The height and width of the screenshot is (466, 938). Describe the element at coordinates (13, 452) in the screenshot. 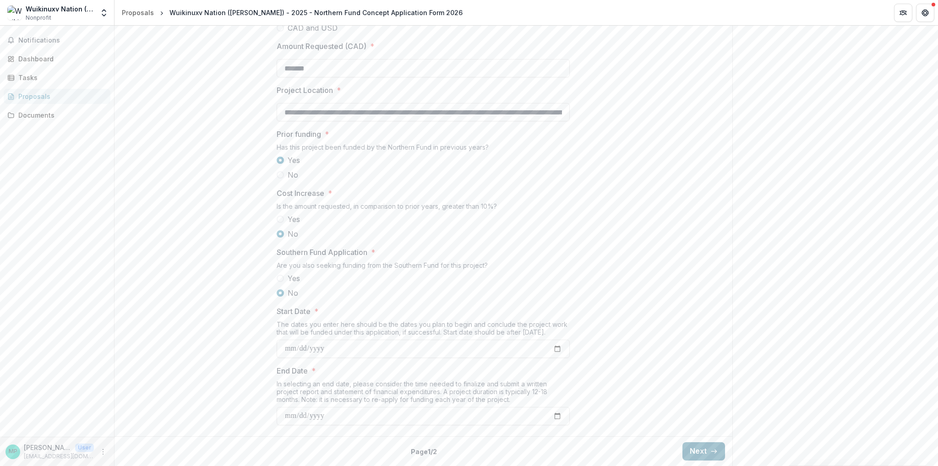

I see `div: Megan Peruzzo` at that location.